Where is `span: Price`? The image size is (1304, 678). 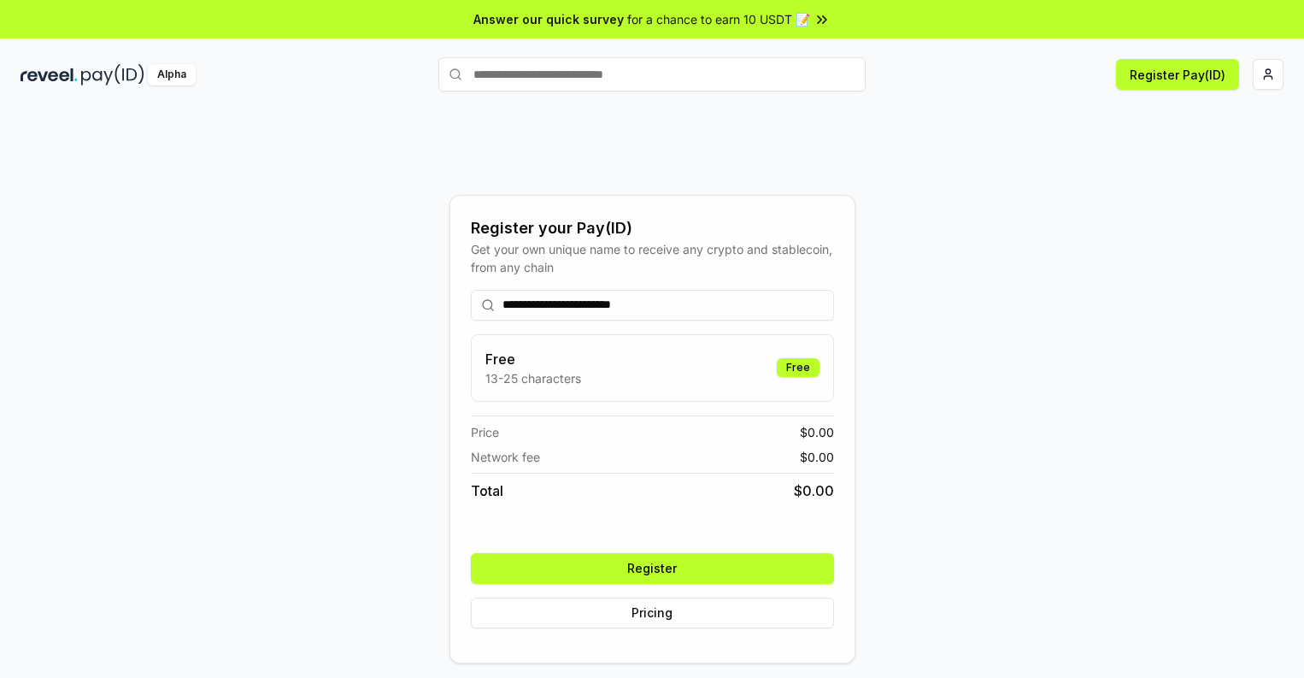
span: Price is located at coordinates (485, 432).